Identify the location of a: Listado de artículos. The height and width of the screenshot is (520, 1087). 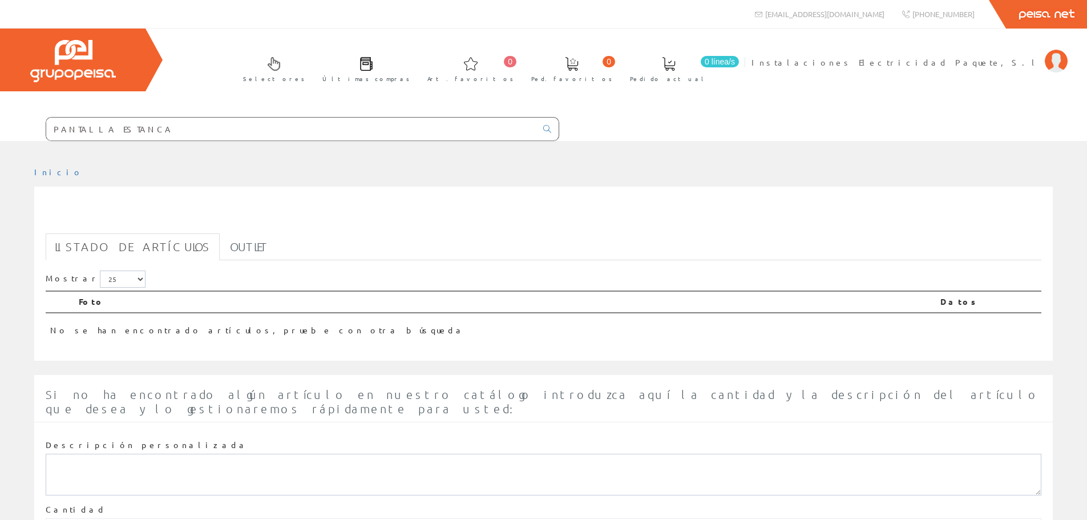
(132, 246).